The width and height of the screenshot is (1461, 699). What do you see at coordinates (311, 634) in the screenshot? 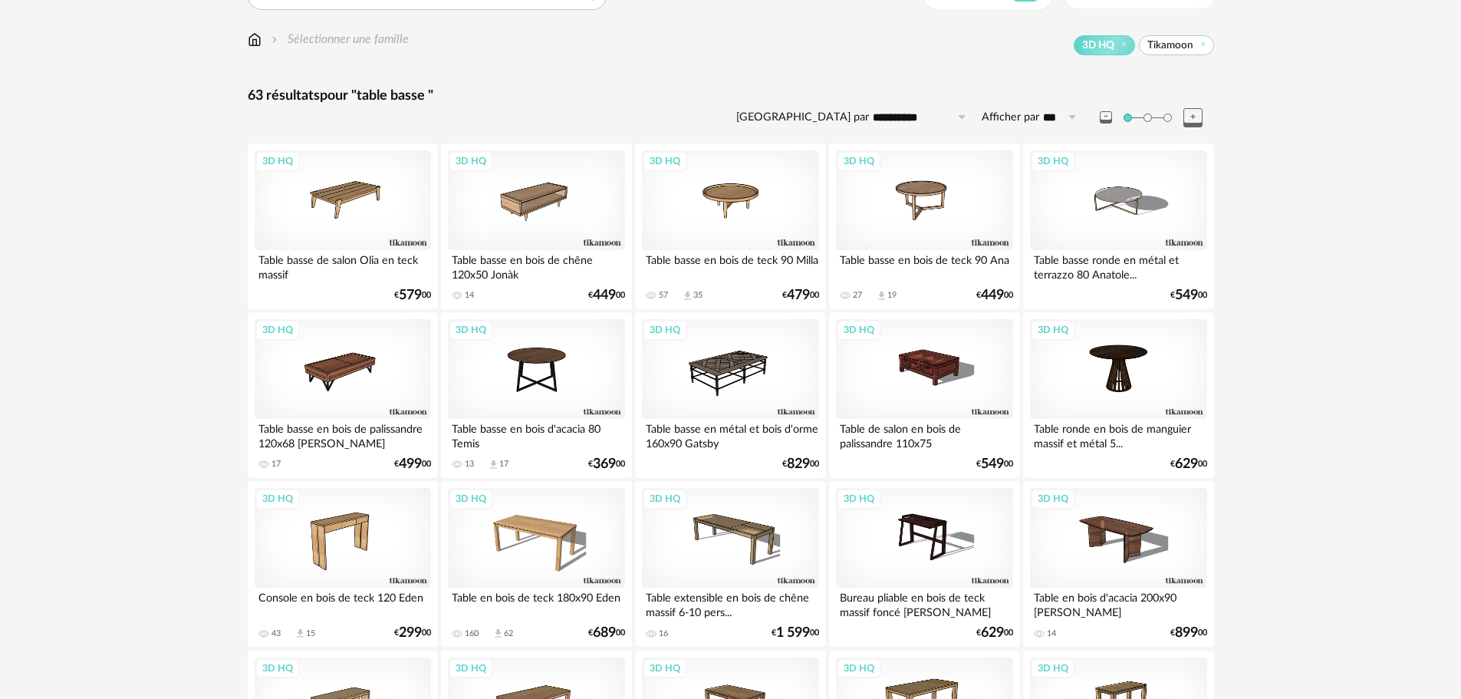
I see `div: 15` at bounding box center [311, 634].